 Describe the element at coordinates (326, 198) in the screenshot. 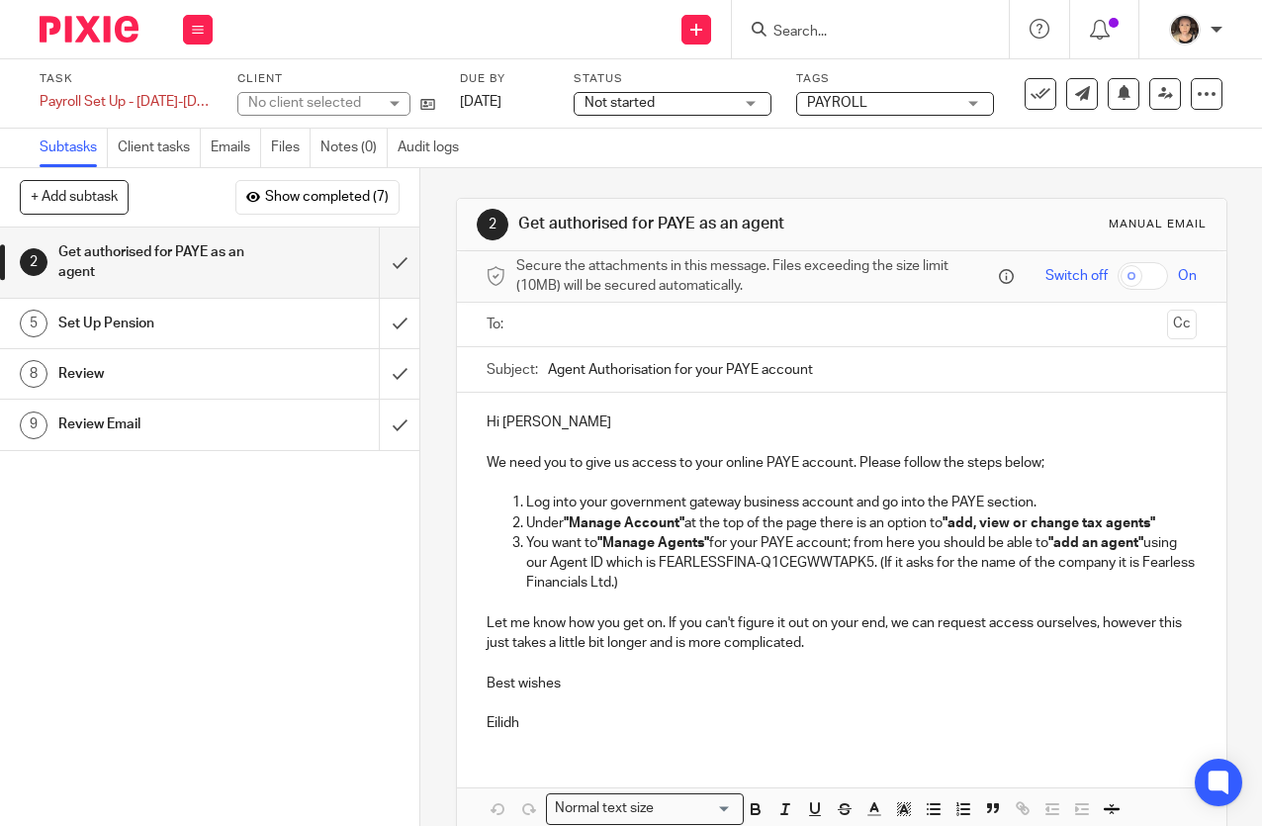

I see `span: Show completed (7)` at that location.